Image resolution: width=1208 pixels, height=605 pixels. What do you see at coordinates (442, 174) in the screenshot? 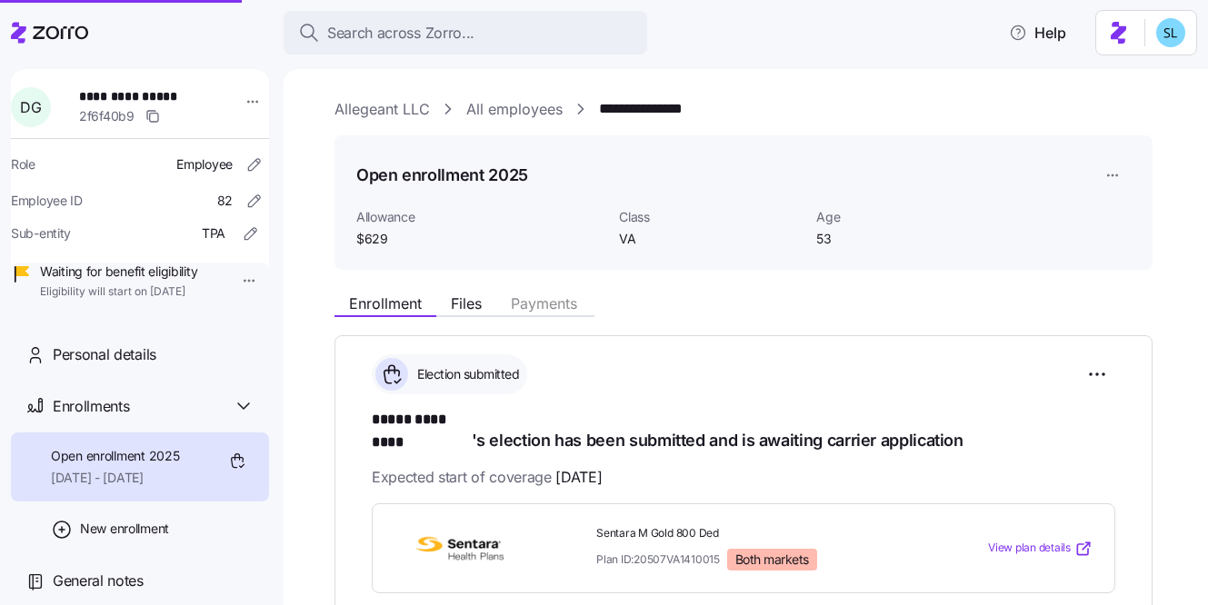
I see `h1: Open enrollment 2025` at bounding box center [442, 174].